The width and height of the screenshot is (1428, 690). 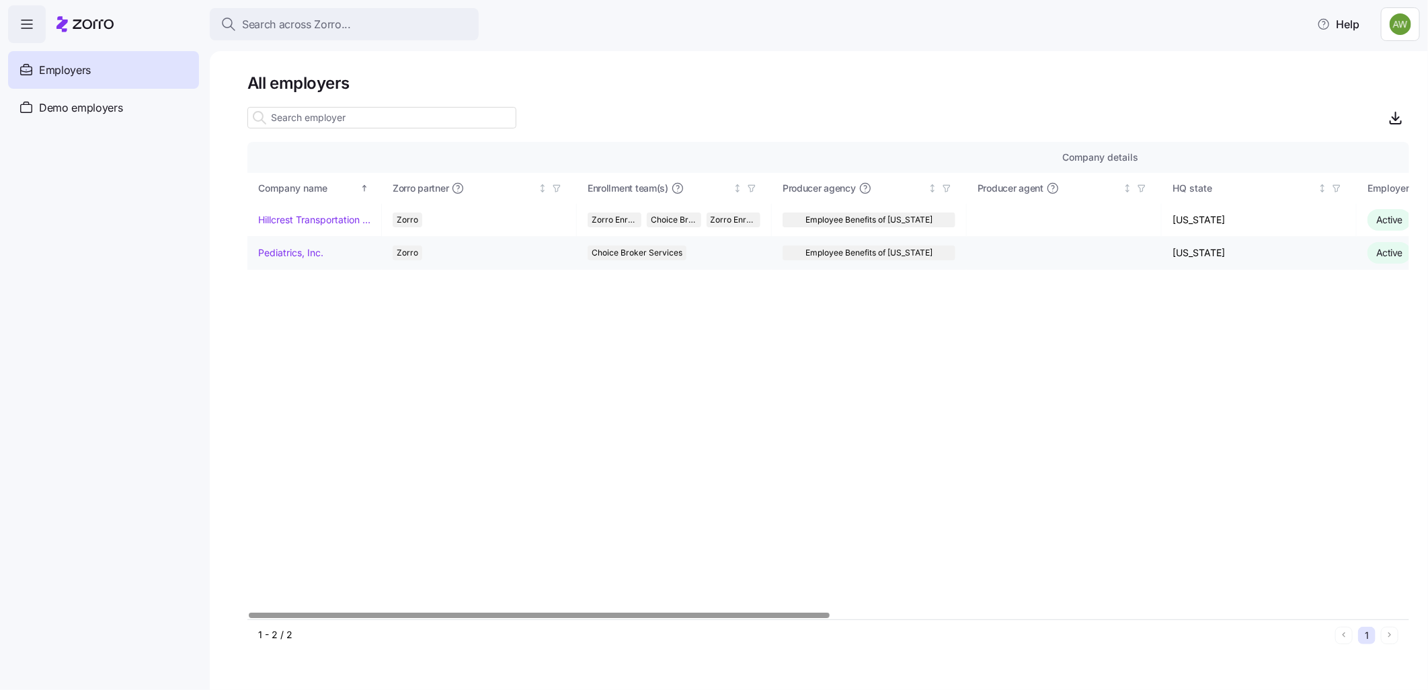 What do you see at coordinates (308, 188) in the screenshot?
I see `div: Company name` at bounding box center [308, 188].